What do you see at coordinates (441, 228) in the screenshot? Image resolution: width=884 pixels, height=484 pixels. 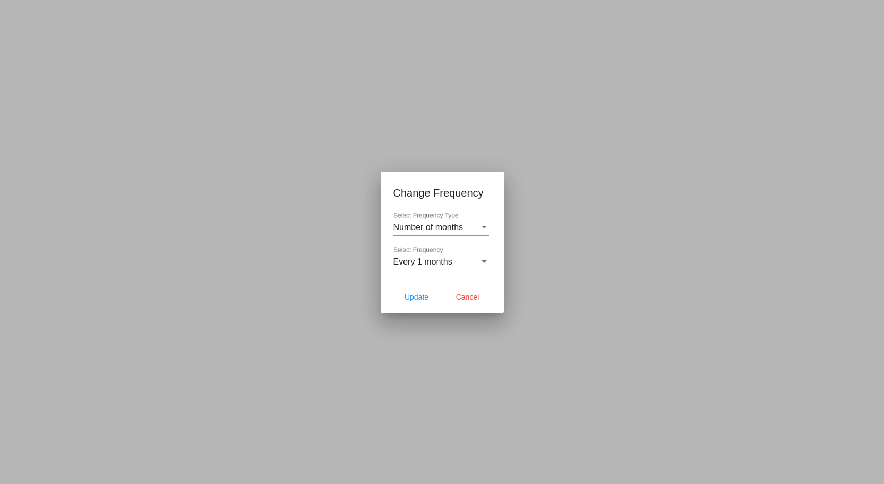 I see `mat-select: Select Frequency Type` at bounding box center [441, 228].